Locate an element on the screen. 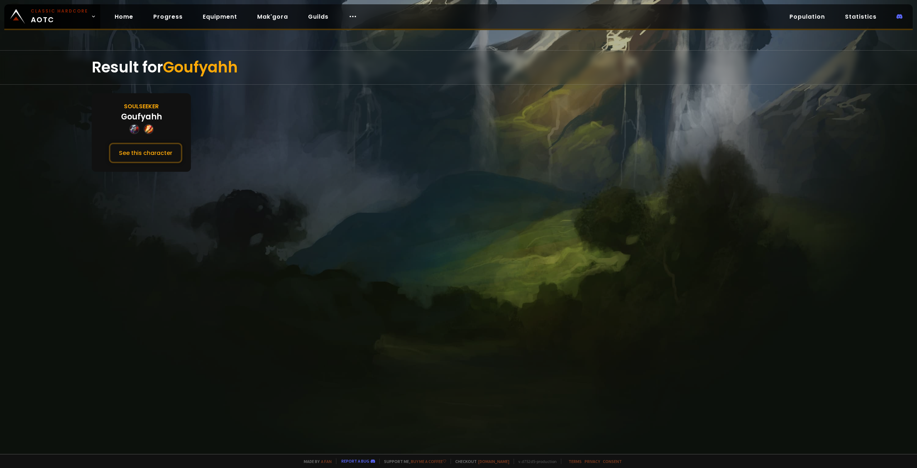 The image size is (917, 468). a: Population is located at coordinates (807, 16).